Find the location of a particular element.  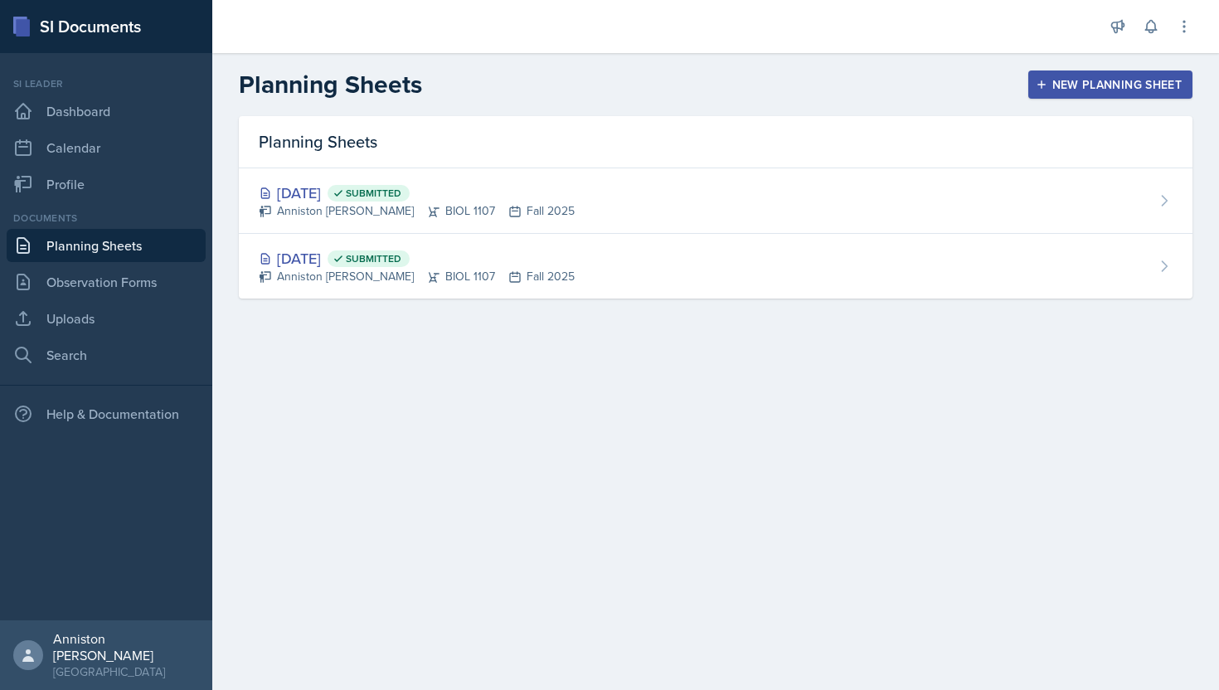

div: Si leader is located at coordinates (106, 84).